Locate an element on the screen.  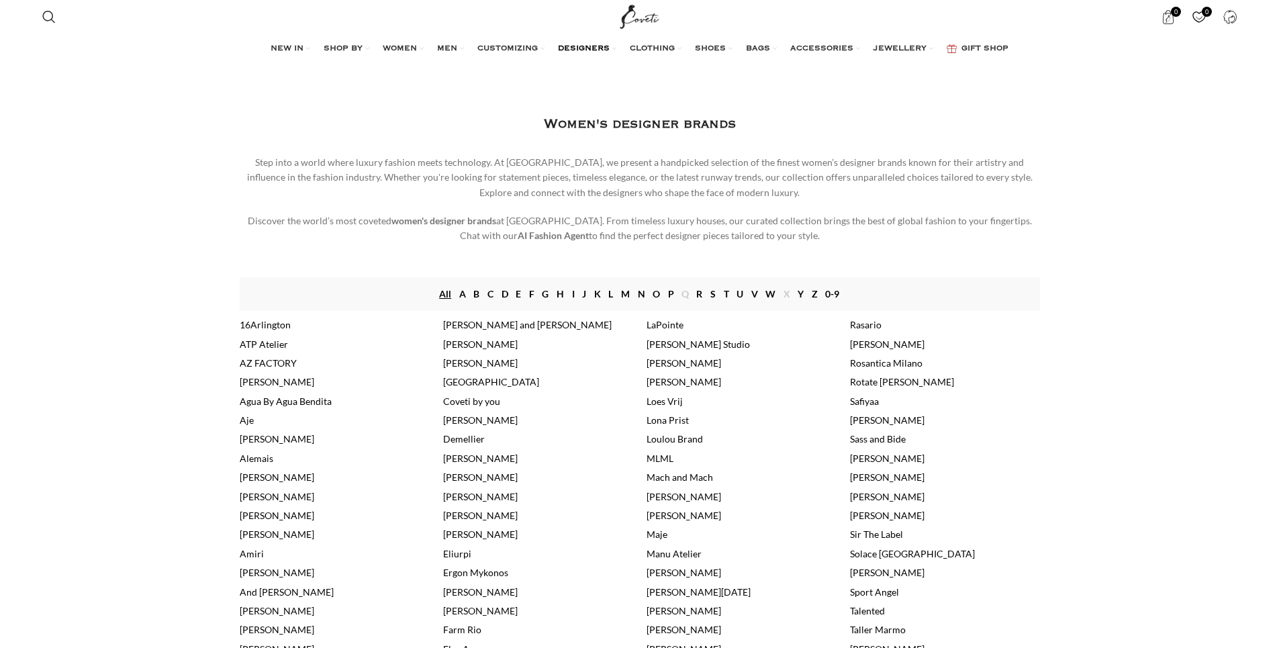
a: MEN is located at coordinates (450, 49).